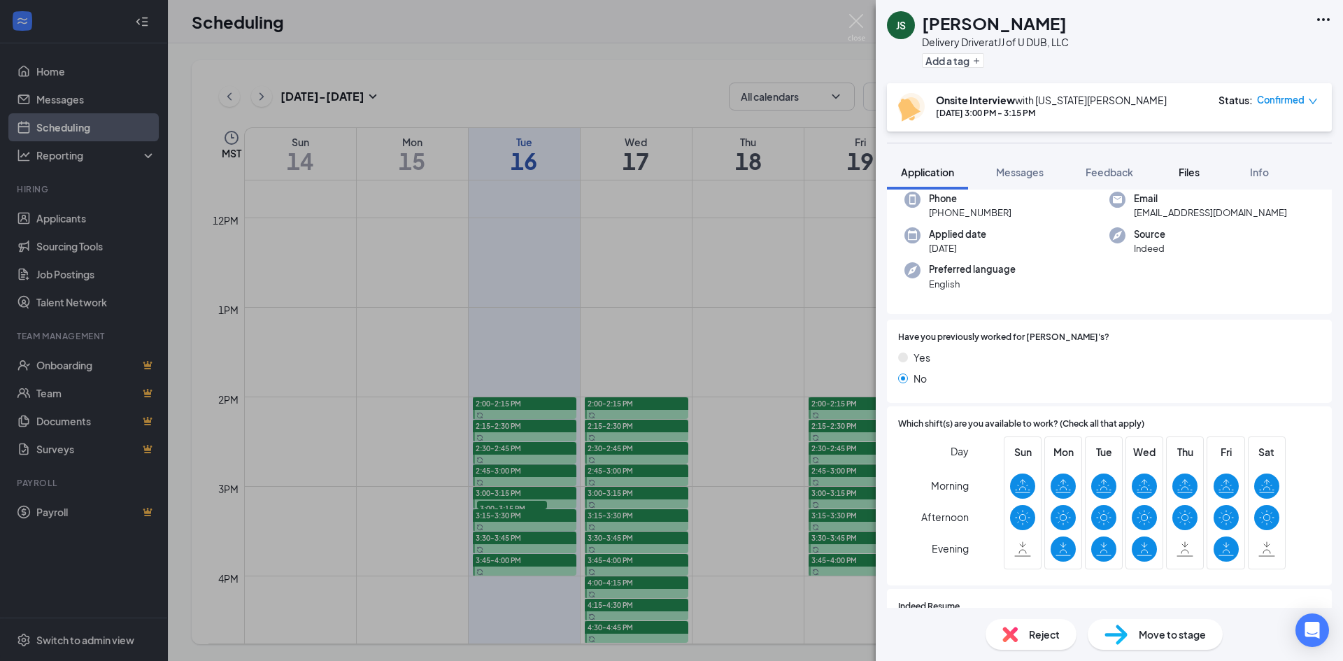 This screenshot has width=1343, height=661. Describe the element at coordinates (1266, 452) in the screenshot. I see `span: Sat` at that location.